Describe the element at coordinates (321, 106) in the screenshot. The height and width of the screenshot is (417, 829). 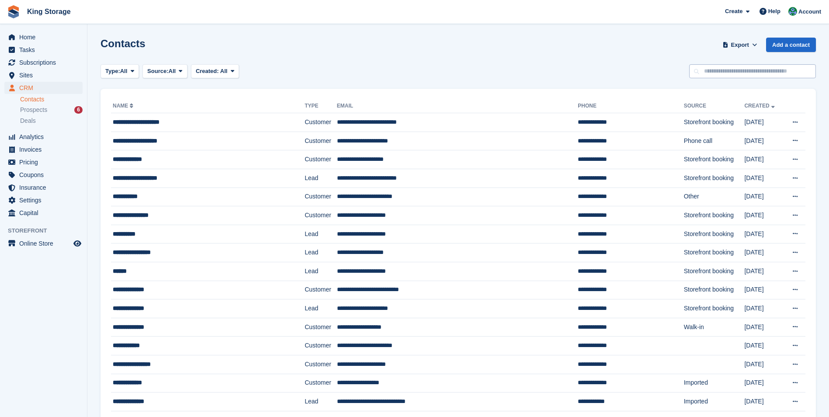
I see `th: Type` at that location.